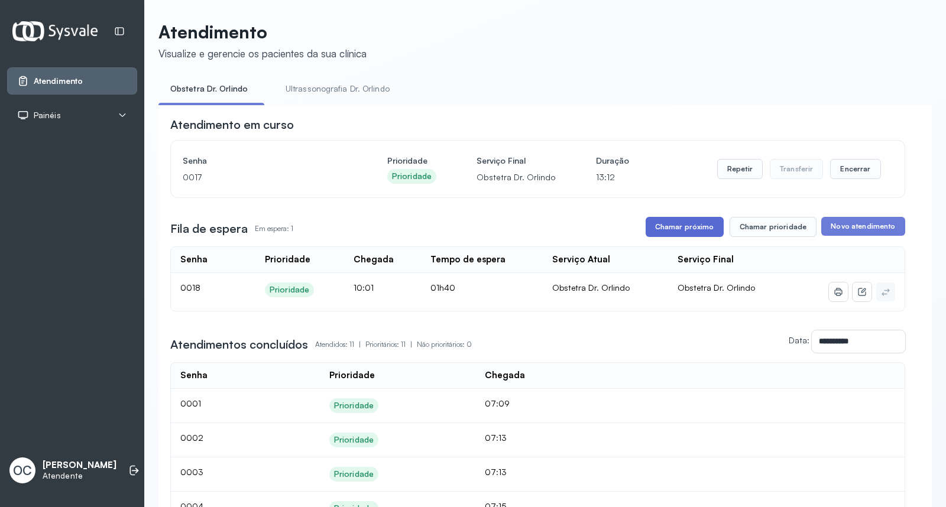 Image resolution: width=946 pixels, height=507 pixels. Describe the element at coordinates (685, 227) in the screenshot. I see `button: Chamar próximo` at that location.